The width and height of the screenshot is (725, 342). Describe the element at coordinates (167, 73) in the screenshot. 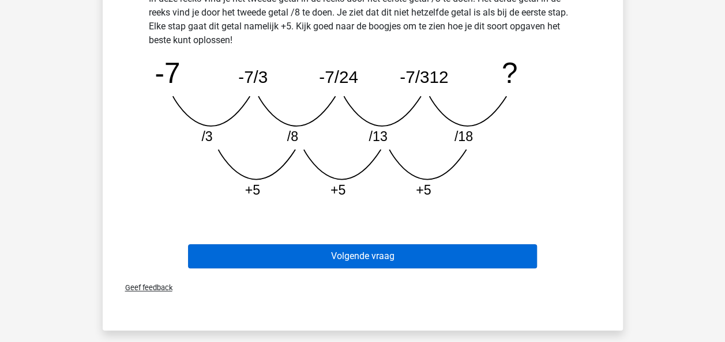

I see `tspan: -7` at that location.